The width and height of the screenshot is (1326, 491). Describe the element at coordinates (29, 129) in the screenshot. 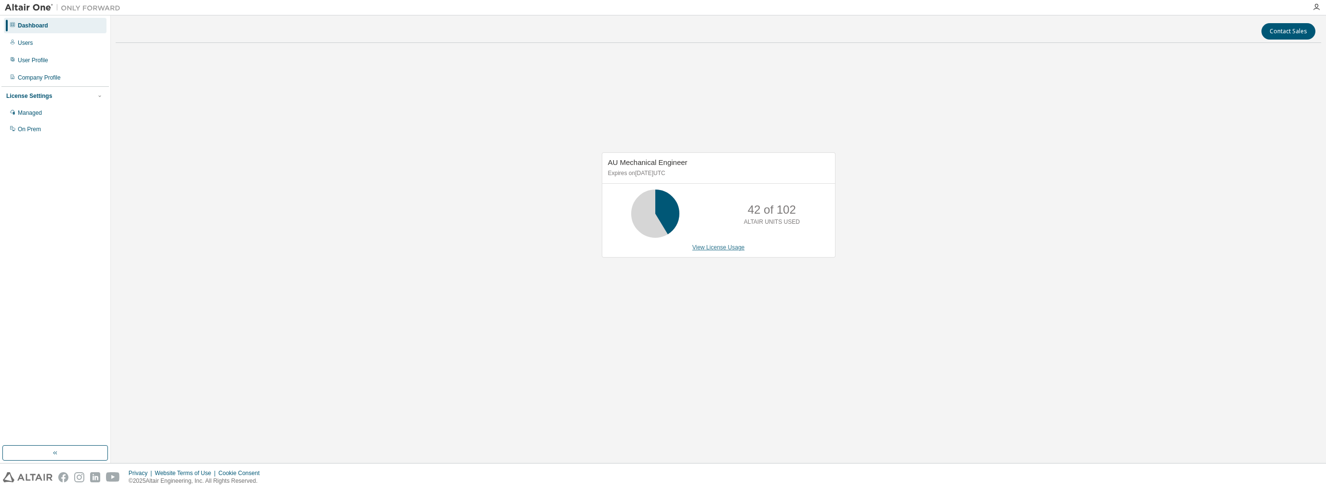

I see `div: On Prem` at that location.